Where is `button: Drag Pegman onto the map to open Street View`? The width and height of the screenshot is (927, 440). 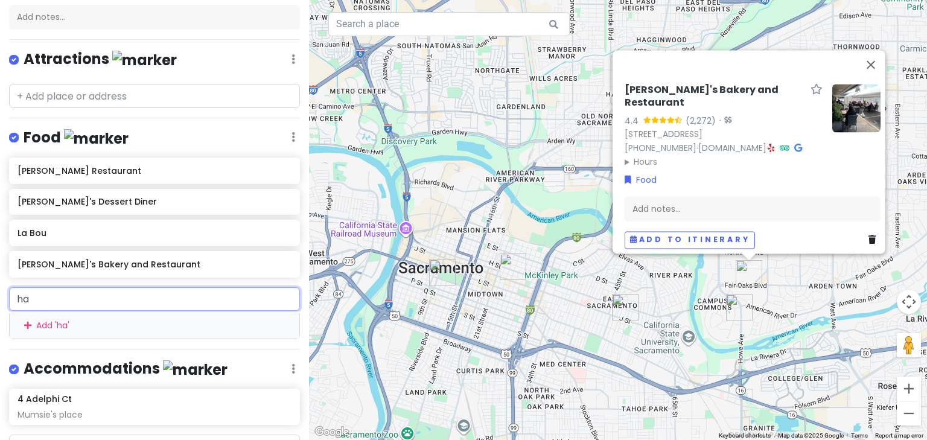
button: Drag Pegman onto the map to open Street View is located at coordinates (909, 345).